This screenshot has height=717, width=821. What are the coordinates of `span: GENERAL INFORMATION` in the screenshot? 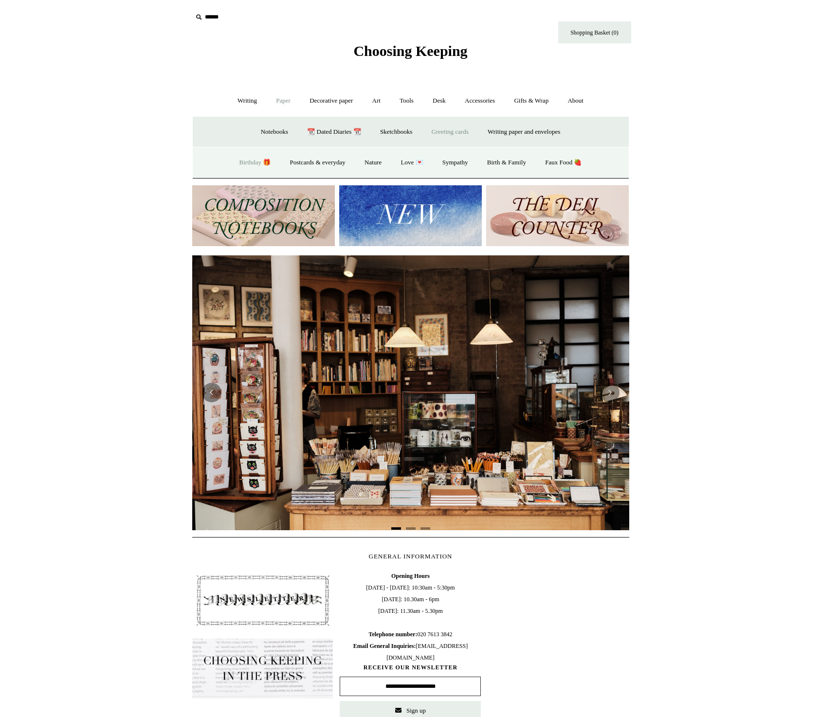 It's located at (410, 556).